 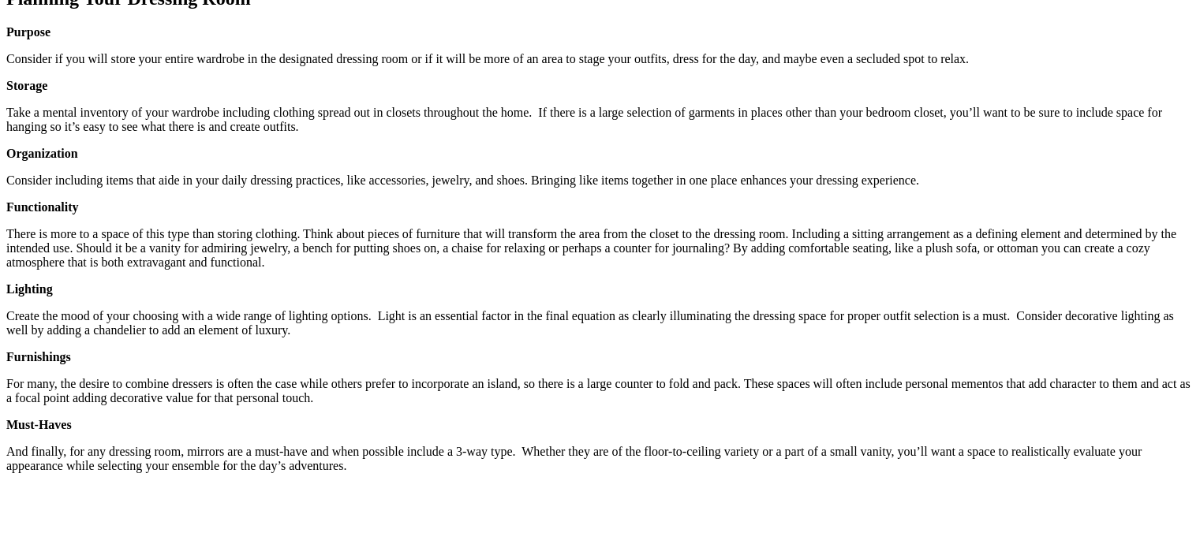 What do you see at coordinates (600, 59) in the screenshot?
I see `p: Consider if you will store your entire wardrobe in the designated dressing room or if it will be ...` at bounding box center [600, 59].